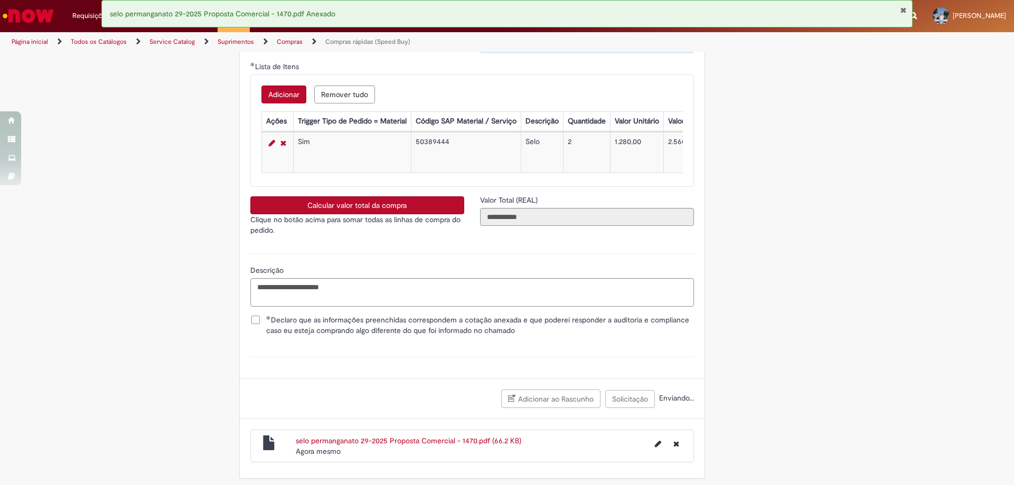 Image resolution: width=1014 pixels, height=485 pixels. Describe the element at coordinates (367, 42) in the screenshot. I see `a: Compras rápidas (Speed Buy)` at that location.